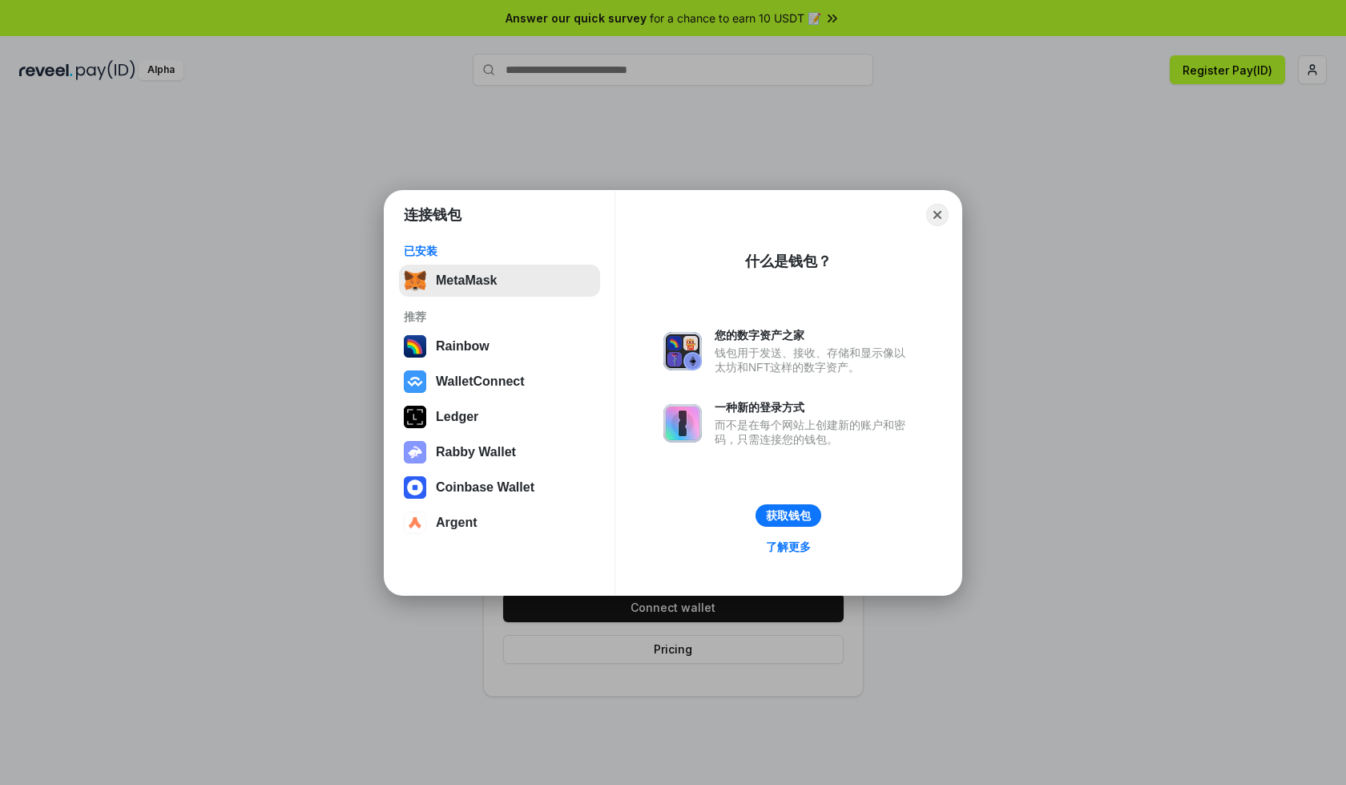 The width and height of the screenshot is (1346, 785). I want to click on div: Argent, so click(457, 523).